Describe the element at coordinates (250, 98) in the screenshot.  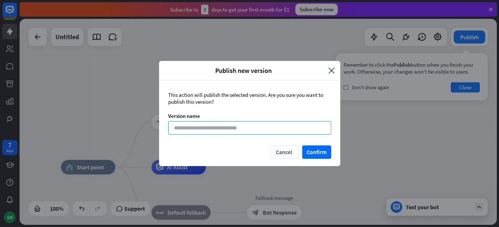
I see `div: This action will publish the selected version. Are you sure you want to publish this version?` at that location.